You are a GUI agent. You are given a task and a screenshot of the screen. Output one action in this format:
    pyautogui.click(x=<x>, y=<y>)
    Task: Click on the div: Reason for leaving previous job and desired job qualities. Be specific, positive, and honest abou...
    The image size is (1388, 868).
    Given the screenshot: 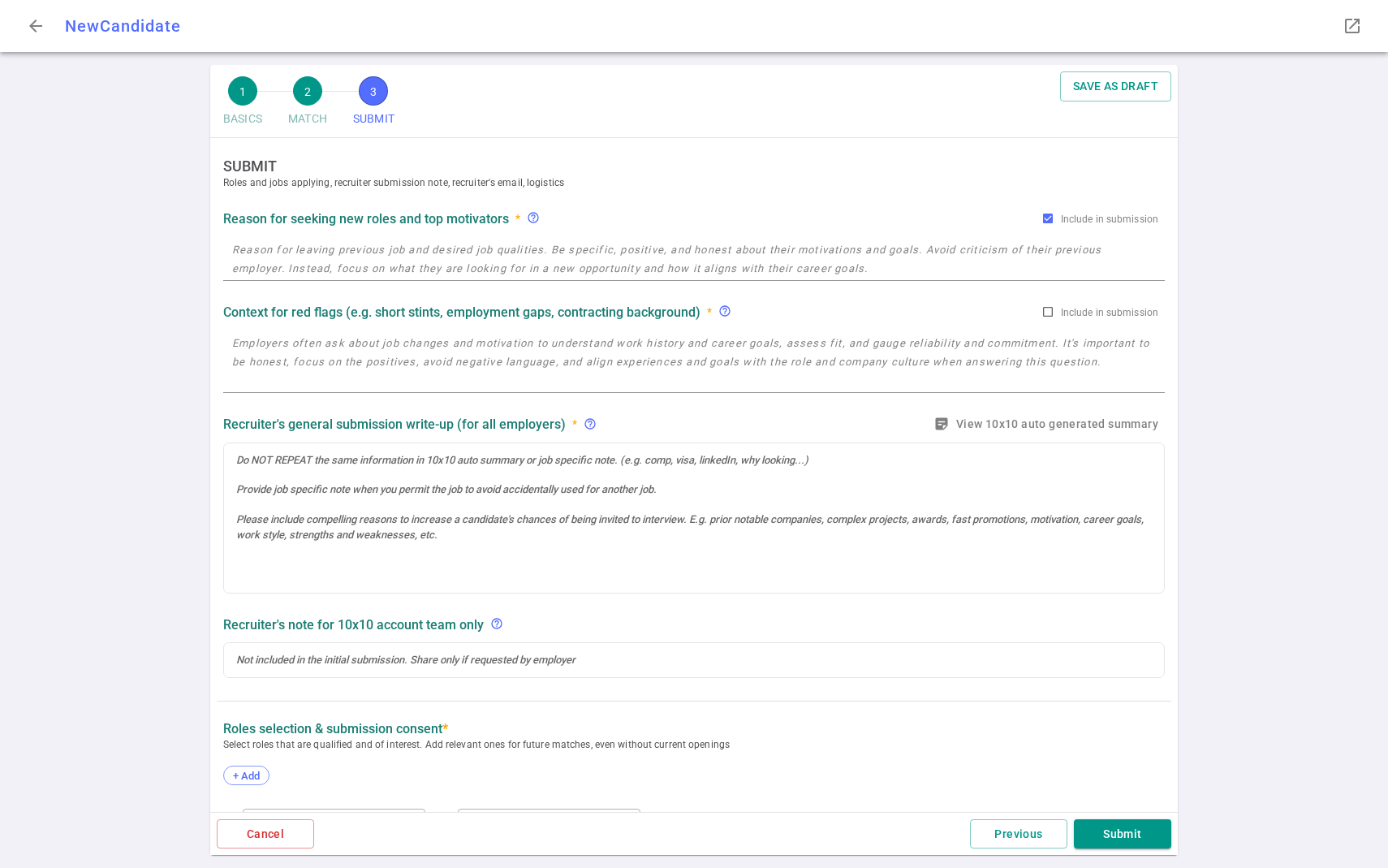 What is the action you would take?
    pyautogui.click(x=534, y=218)
    